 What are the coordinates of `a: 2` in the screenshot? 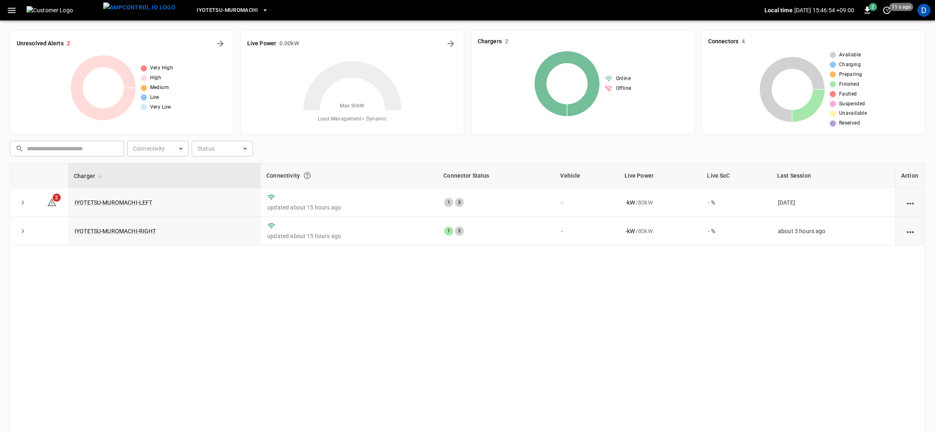 It's located at (52, 202).